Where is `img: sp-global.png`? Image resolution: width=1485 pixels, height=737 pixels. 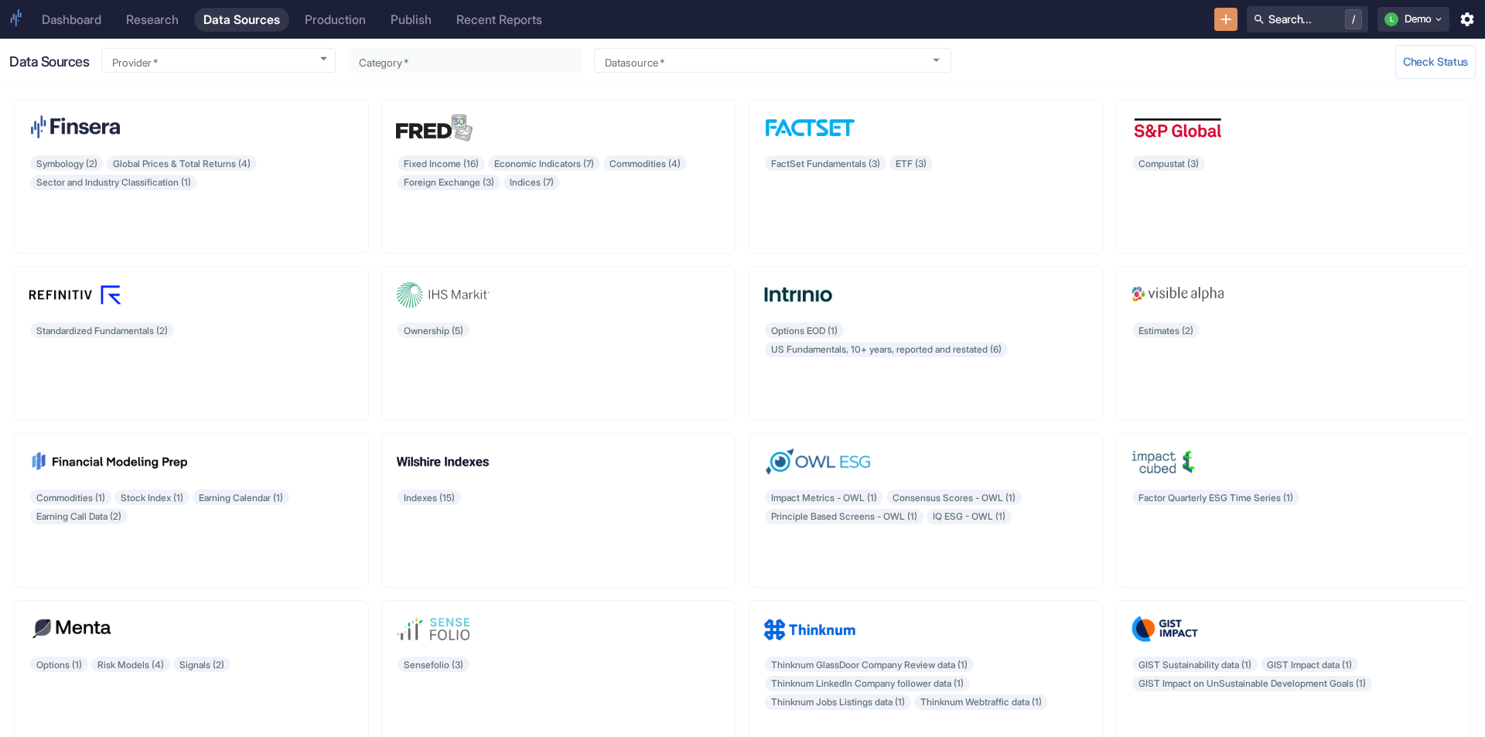 img: sp-global.png is located at coordinates (1177, 128).